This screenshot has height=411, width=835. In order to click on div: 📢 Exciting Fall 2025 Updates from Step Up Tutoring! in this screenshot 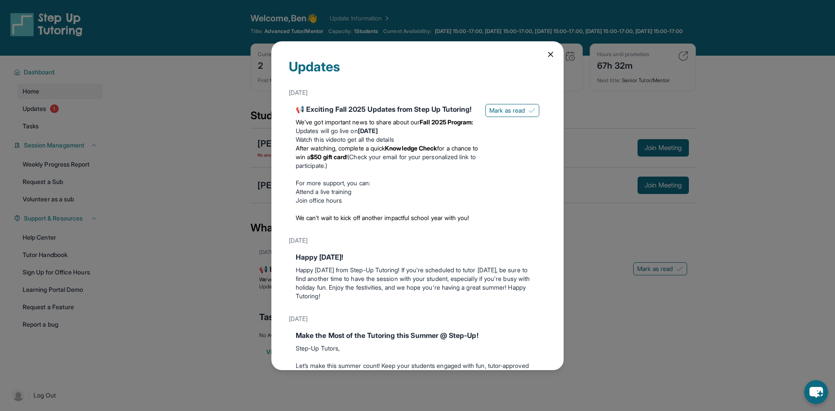, I will do `click(387, 109)`.